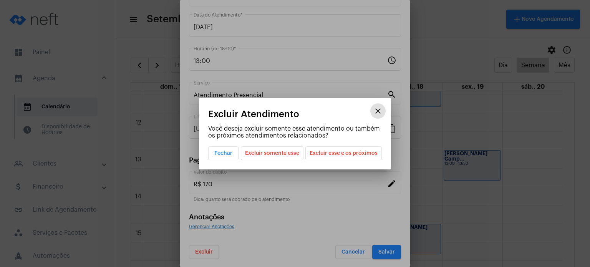  What do you see at coordinates (272, 153) in the screenshot?
I see `button: Excluir somente esse` at bounding box center [272, 153].